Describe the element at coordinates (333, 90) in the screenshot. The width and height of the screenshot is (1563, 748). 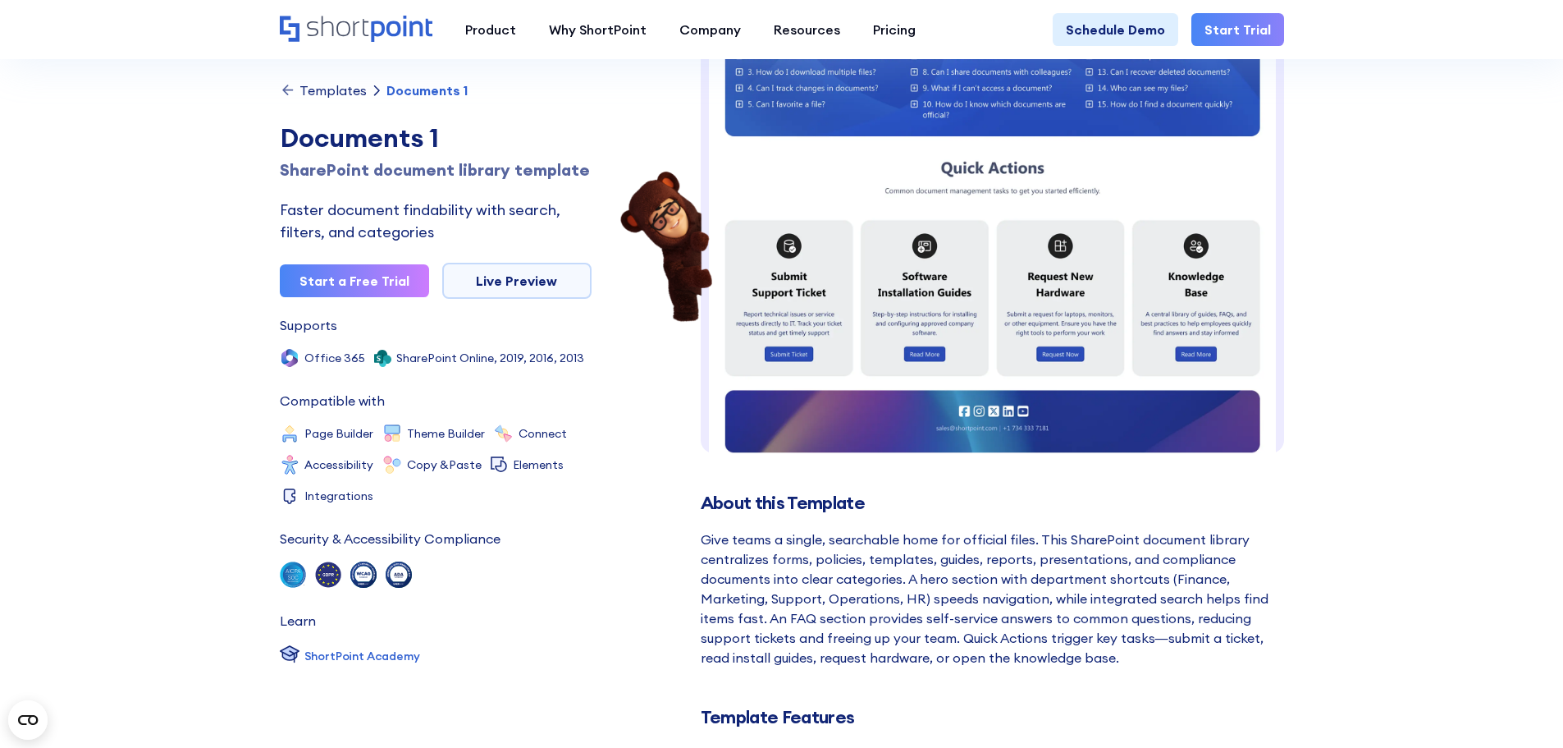
I see `div: Templates` at that location.